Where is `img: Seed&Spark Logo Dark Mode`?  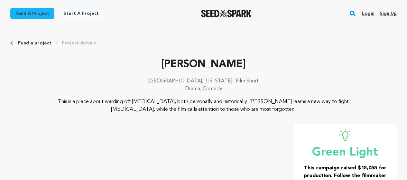 img: Seed&Spark Logo Dark Mode is located at coordinates (226, 13).